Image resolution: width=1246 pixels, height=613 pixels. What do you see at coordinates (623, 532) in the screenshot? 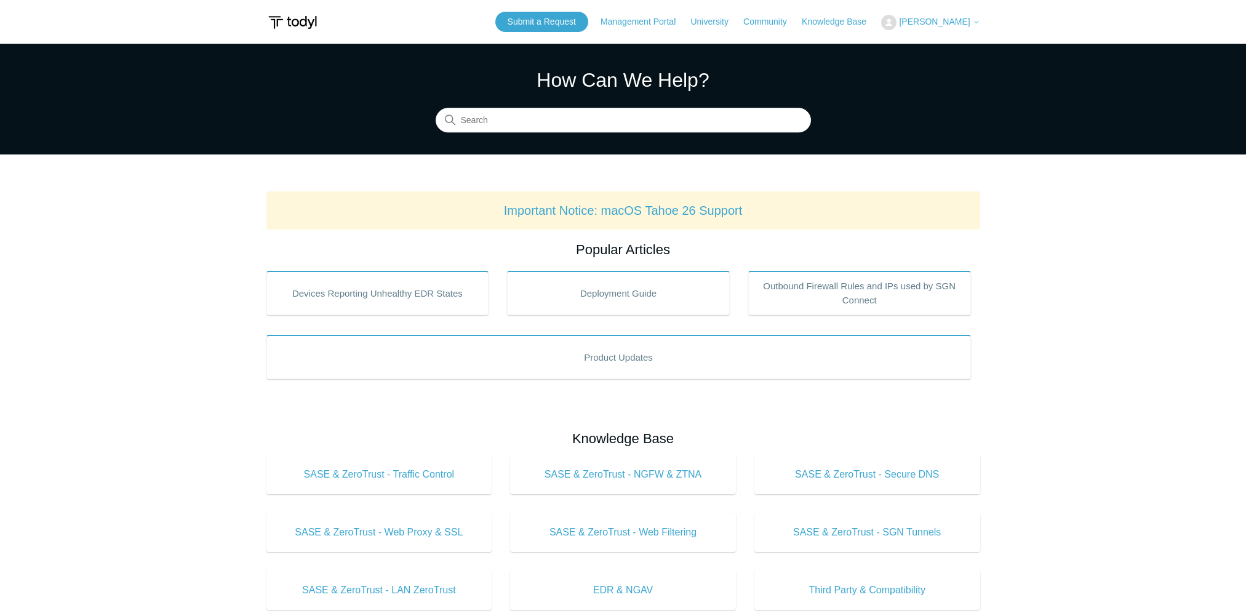
I see `span: SASE & ZeroTrust - Web Filtering` at bounding box center [623, 532].